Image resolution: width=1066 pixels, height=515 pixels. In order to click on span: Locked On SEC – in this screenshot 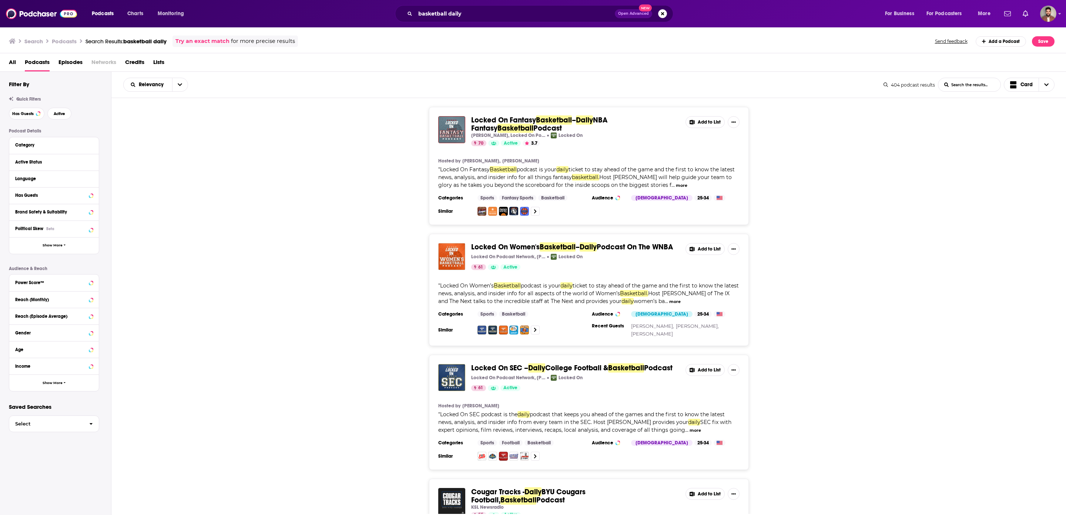, I will do `click(500, 368)`.